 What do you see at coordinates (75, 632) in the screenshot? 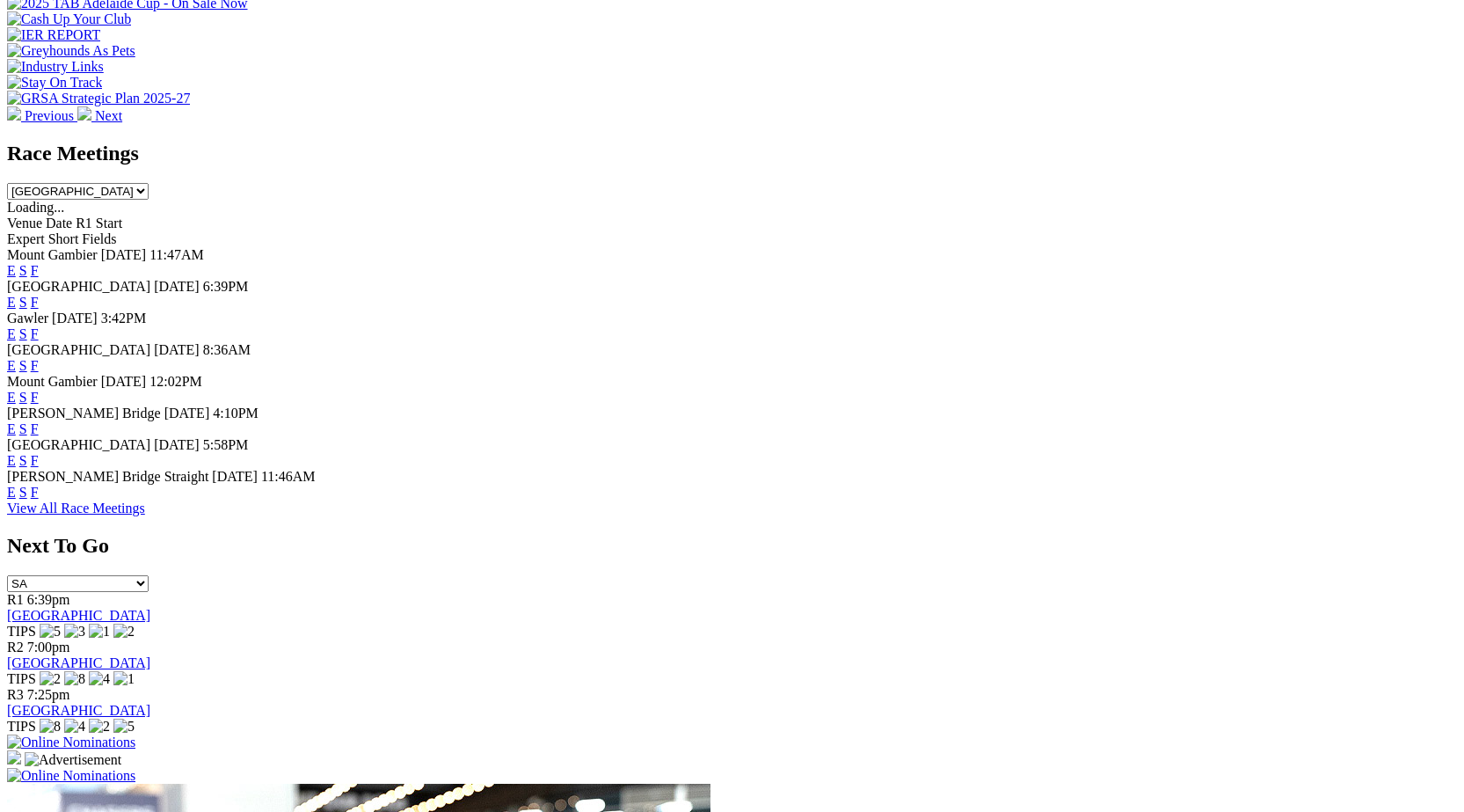
I see `img: 3` at bounding box center [75, 632].